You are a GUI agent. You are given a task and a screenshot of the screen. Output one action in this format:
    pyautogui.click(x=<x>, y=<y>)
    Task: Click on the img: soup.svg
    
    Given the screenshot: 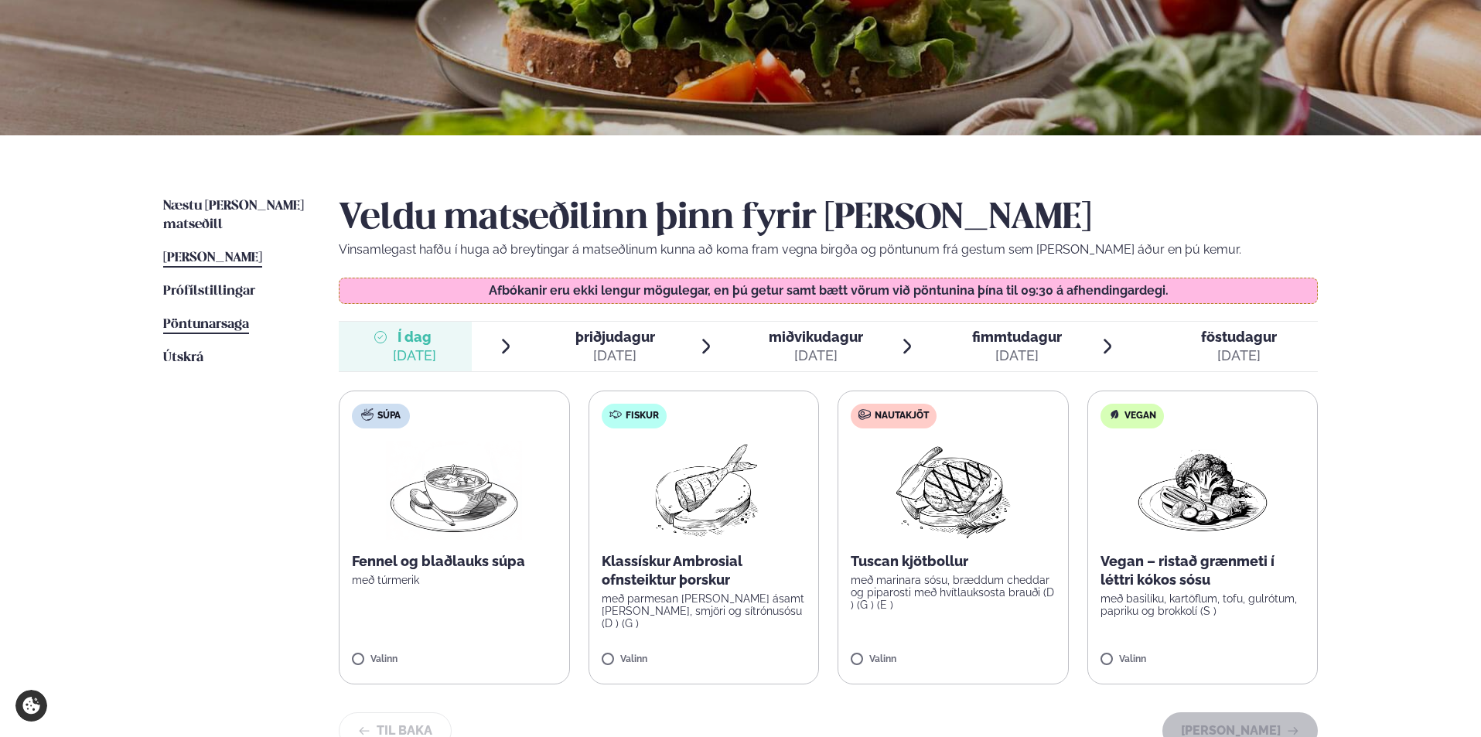 What is the action you would take?
    pyautogui.click(x=367, y=414)
    